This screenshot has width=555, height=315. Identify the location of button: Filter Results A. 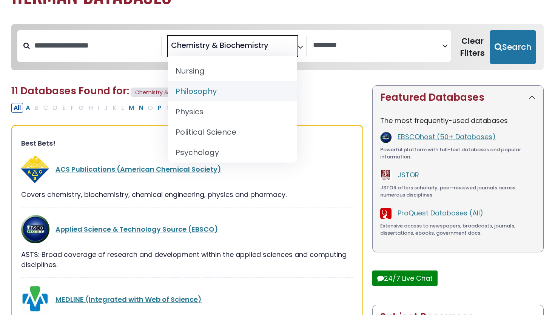
(28, 108).